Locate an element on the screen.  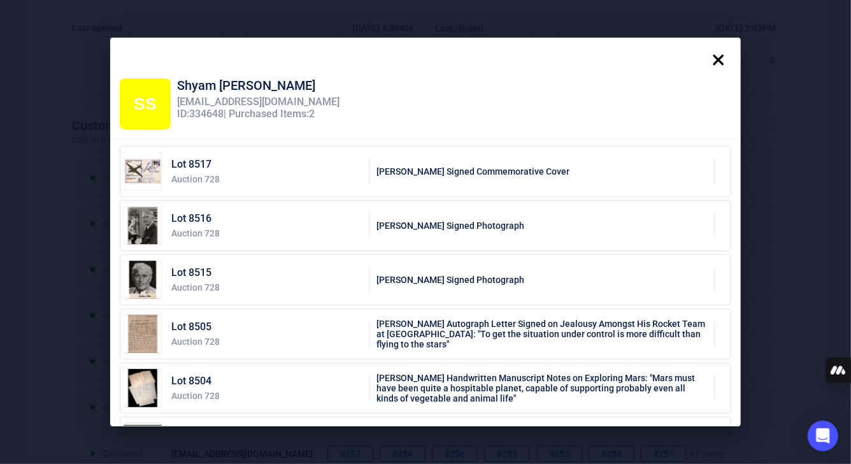
img: 8505_1.jpg is located at coordinates (143, 334).